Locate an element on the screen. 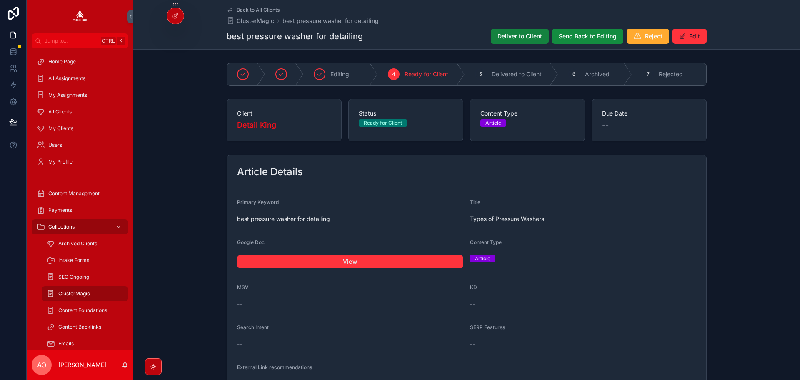 This screenshot has height=380, width=800. span: All Clients is located at coordinates (60, 112).